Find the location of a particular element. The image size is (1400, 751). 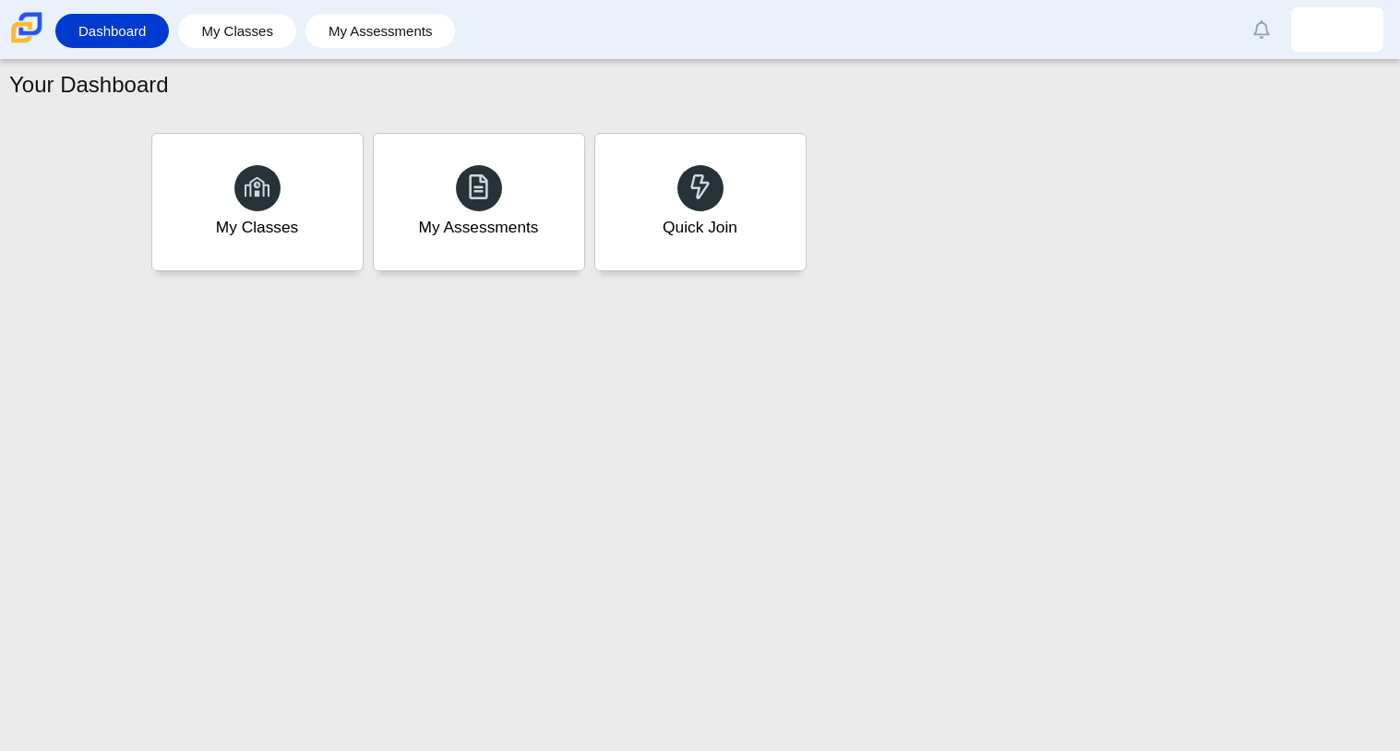

a: Alerts is located at coordinates (1262, 30).